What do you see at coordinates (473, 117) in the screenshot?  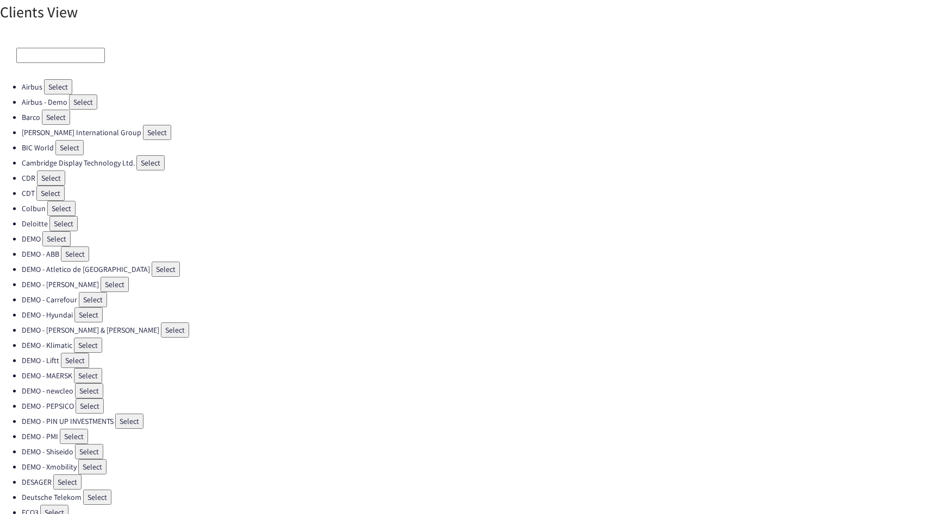 I see `li: Barco` at bounding box center [473, 117].